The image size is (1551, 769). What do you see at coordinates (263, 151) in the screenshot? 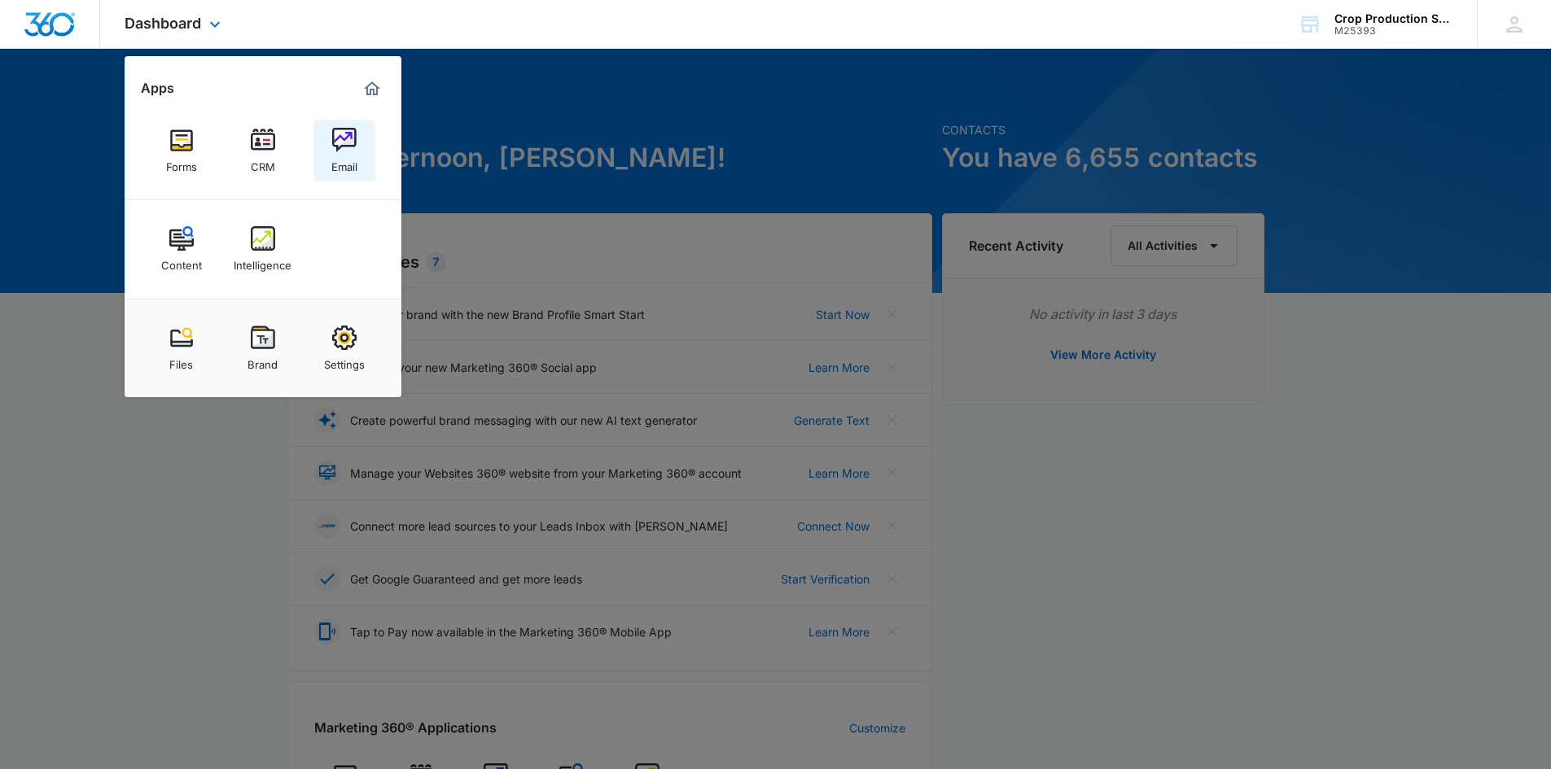
I see `a: CRM` at bounding box center [263, 151].